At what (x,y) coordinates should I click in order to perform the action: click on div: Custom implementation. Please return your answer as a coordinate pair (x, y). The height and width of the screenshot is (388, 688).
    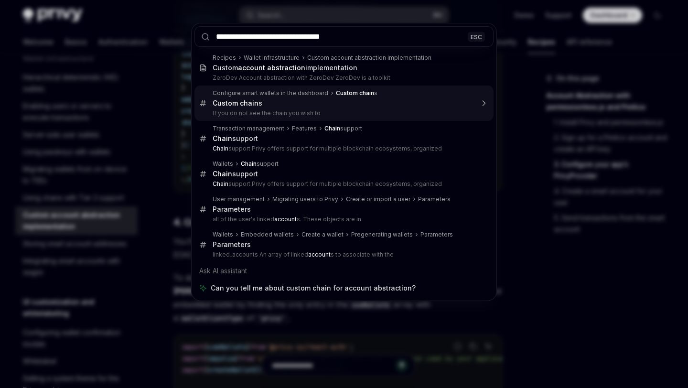
    Looking at the image, I should click on (285, 68).